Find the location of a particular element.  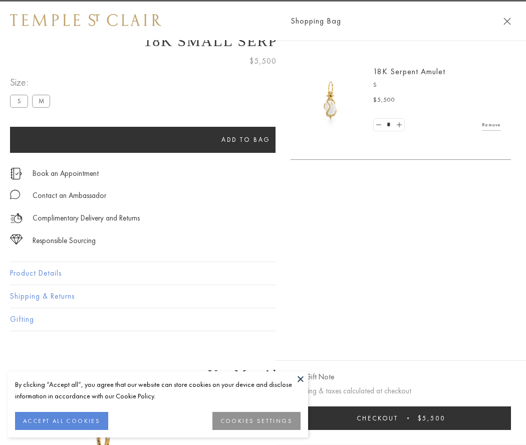

span: Size: is located at coordinates (32, 82).